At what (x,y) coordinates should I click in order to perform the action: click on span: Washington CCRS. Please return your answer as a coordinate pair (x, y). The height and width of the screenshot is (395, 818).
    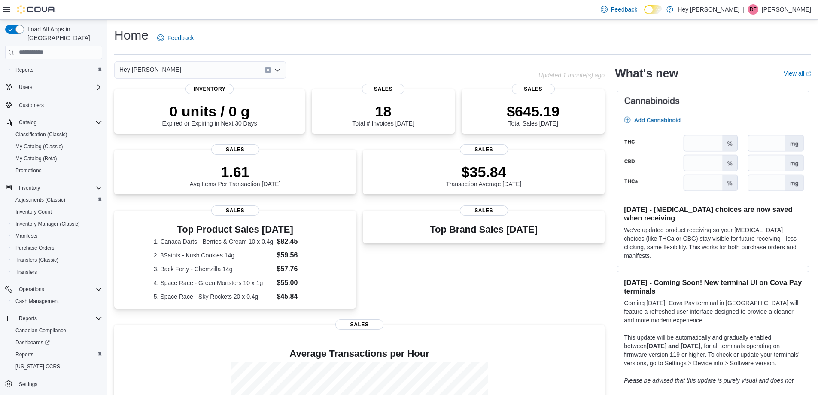
    Looking at the image, I should click on (57, 366).